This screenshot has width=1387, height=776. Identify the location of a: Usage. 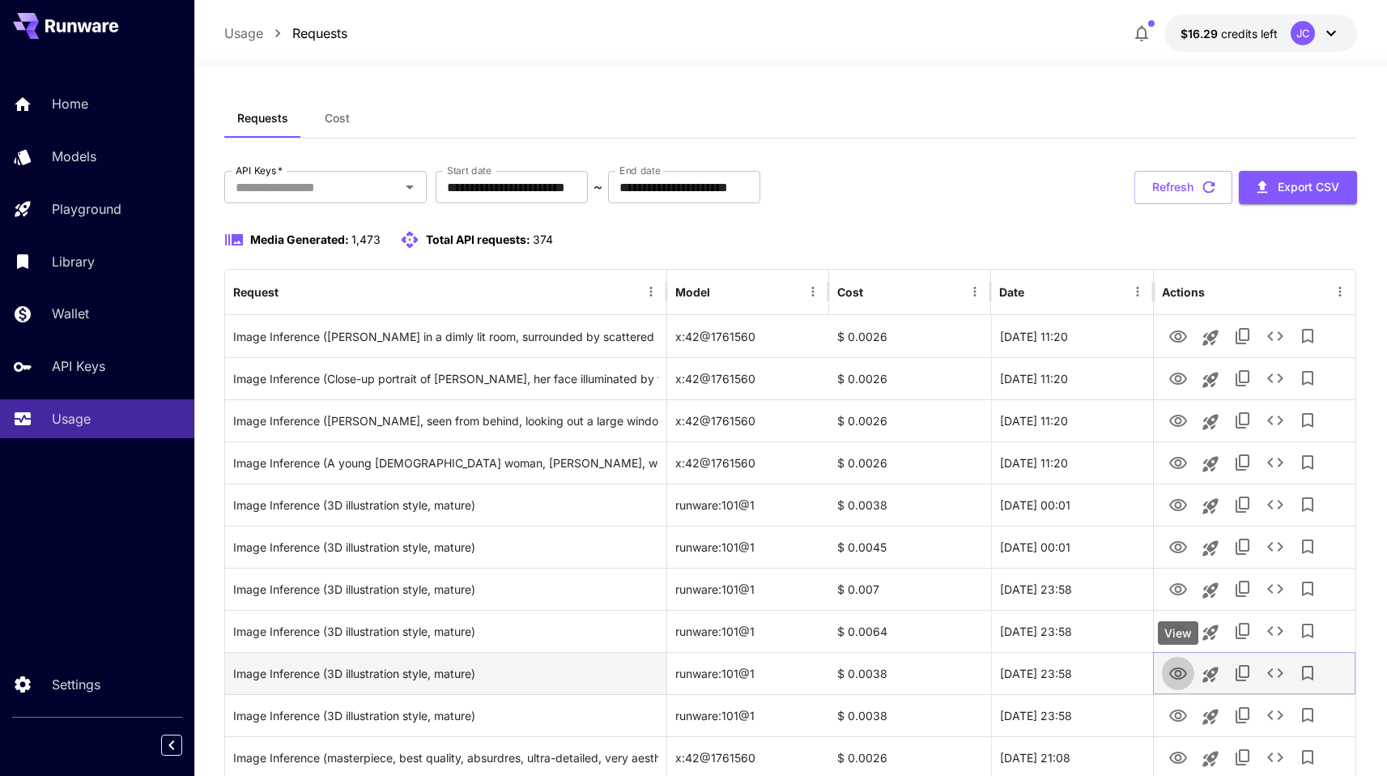
(244, 33).